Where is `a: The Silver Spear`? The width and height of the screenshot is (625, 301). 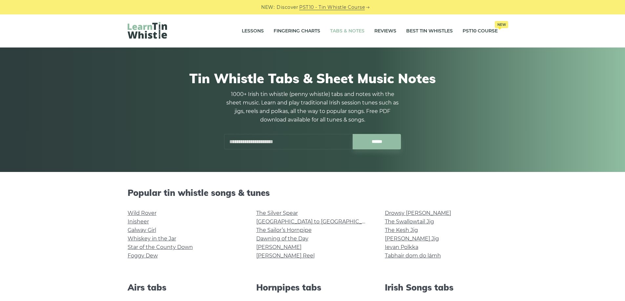 a: The Silver Spear is located at coordinates (277, 213).